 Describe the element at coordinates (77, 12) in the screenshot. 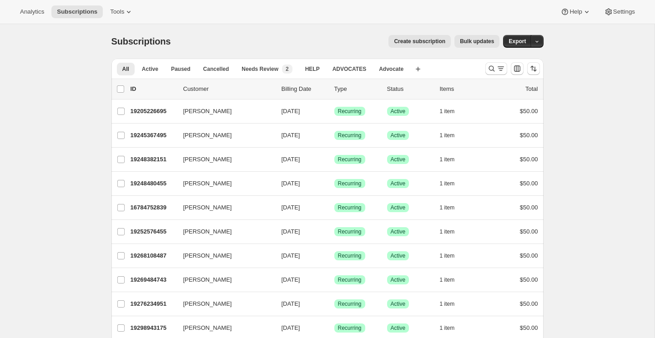

I see `button: Subscriptions` at that location.